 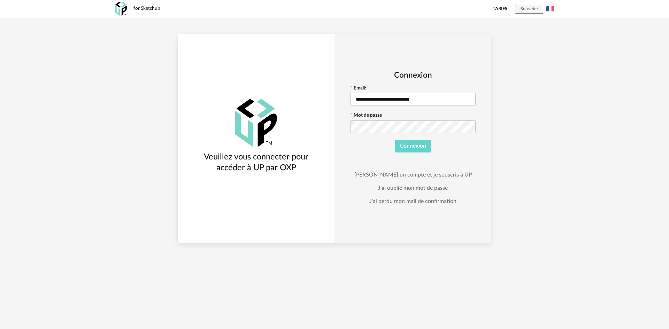 I want to click on img: fr, so click(x=550, y=9).